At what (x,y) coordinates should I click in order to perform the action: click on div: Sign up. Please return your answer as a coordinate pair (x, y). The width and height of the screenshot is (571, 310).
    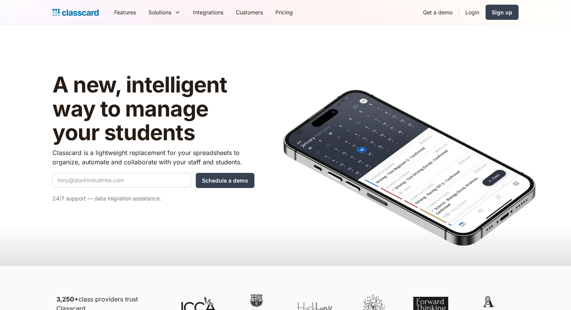
    Looking at the image, I should click on (502, 12).